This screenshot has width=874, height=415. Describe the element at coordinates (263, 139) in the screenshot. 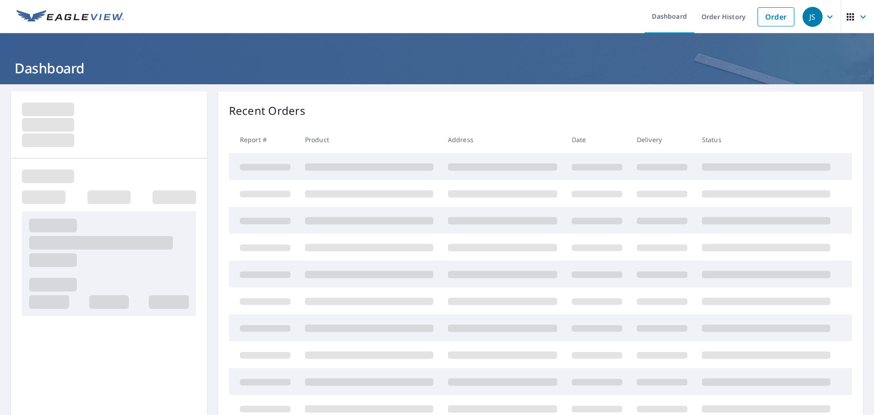

I see `th: Report #` at that location.